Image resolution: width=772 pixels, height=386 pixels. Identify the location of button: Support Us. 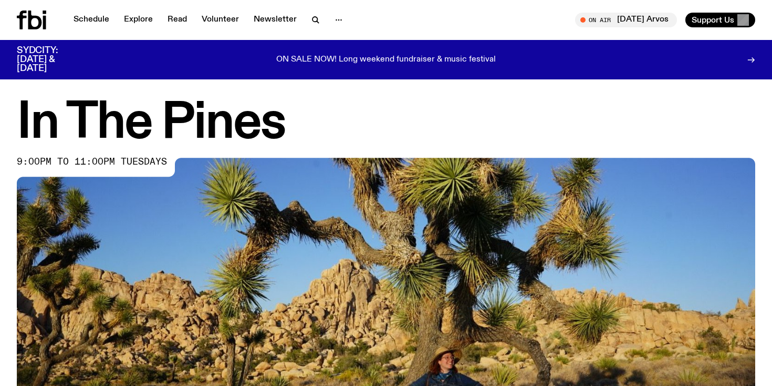
(720, 20).